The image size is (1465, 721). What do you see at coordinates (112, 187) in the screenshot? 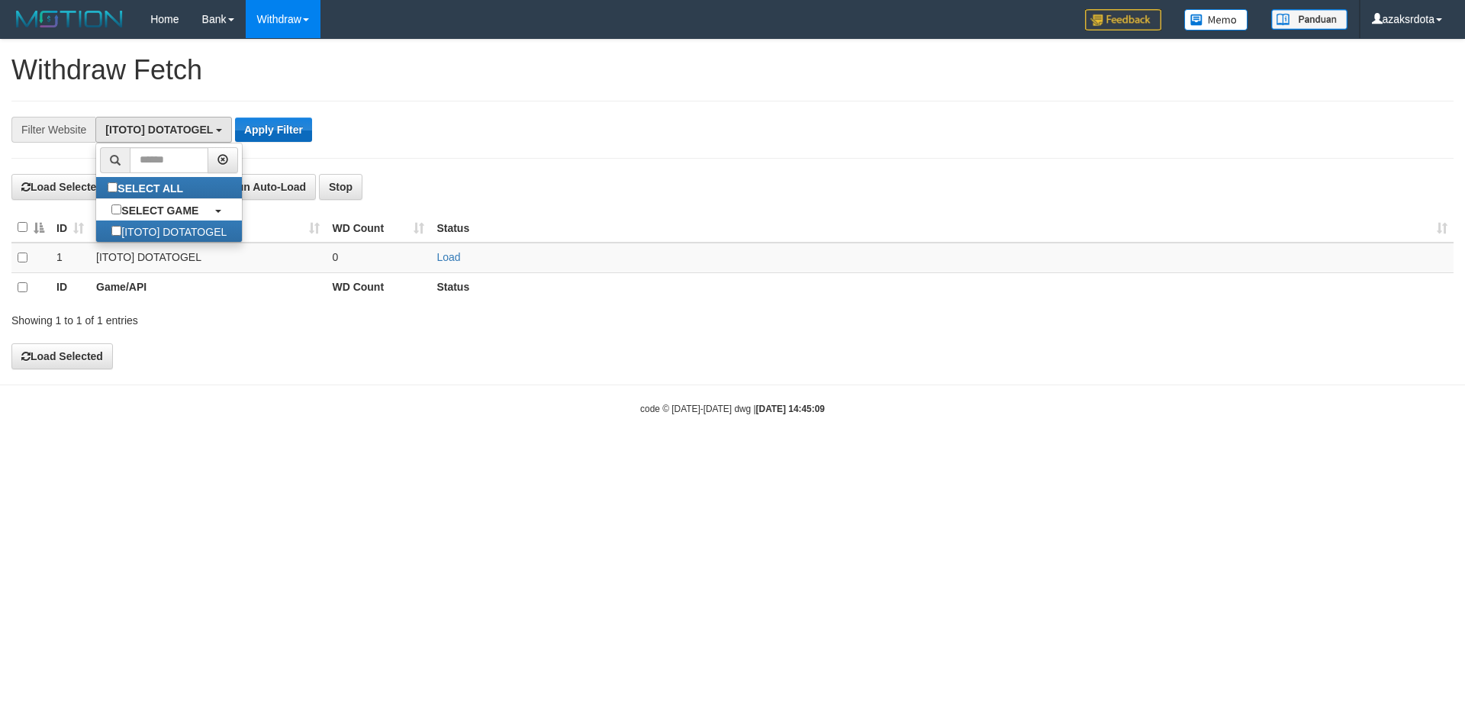
I see `input: SELECT ALL` at bounding box center [112, 187].